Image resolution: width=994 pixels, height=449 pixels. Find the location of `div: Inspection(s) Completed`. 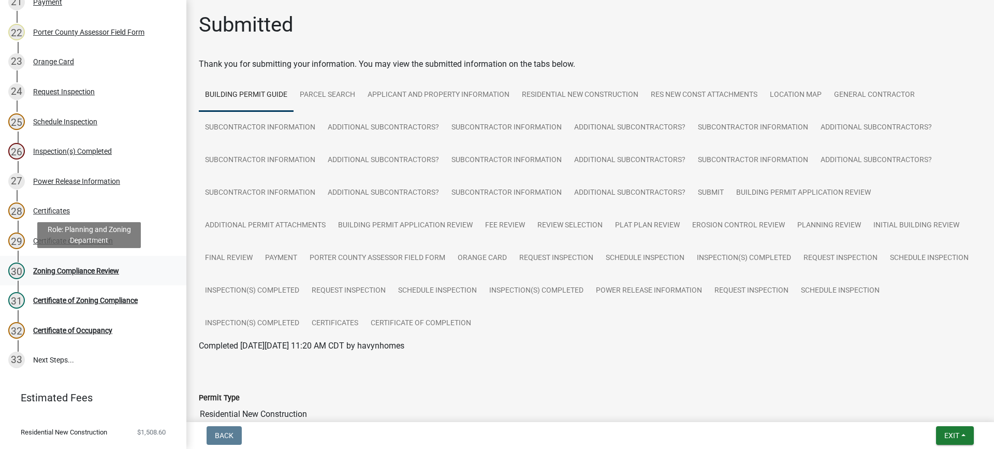

div: Inspection(s) Completed is located at coordinates (72, 151).